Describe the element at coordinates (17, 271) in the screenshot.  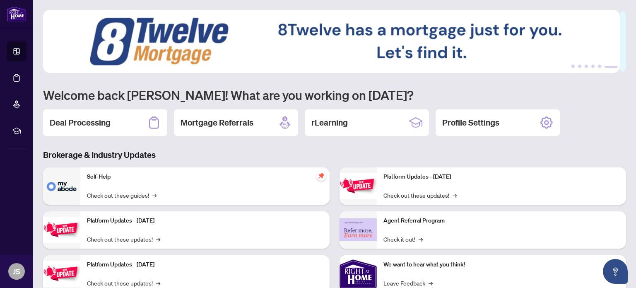
I see `span: JS` at that location.